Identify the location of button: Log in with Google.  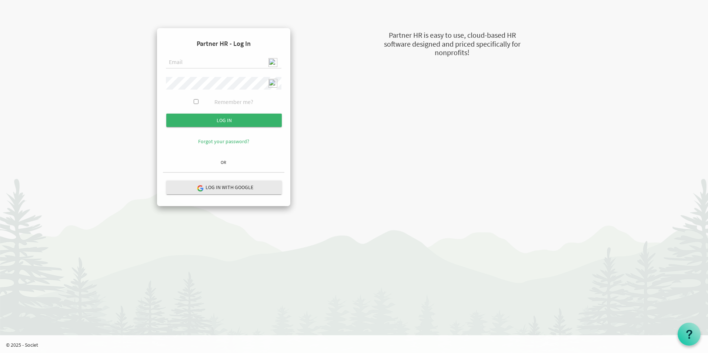
(224, 187).